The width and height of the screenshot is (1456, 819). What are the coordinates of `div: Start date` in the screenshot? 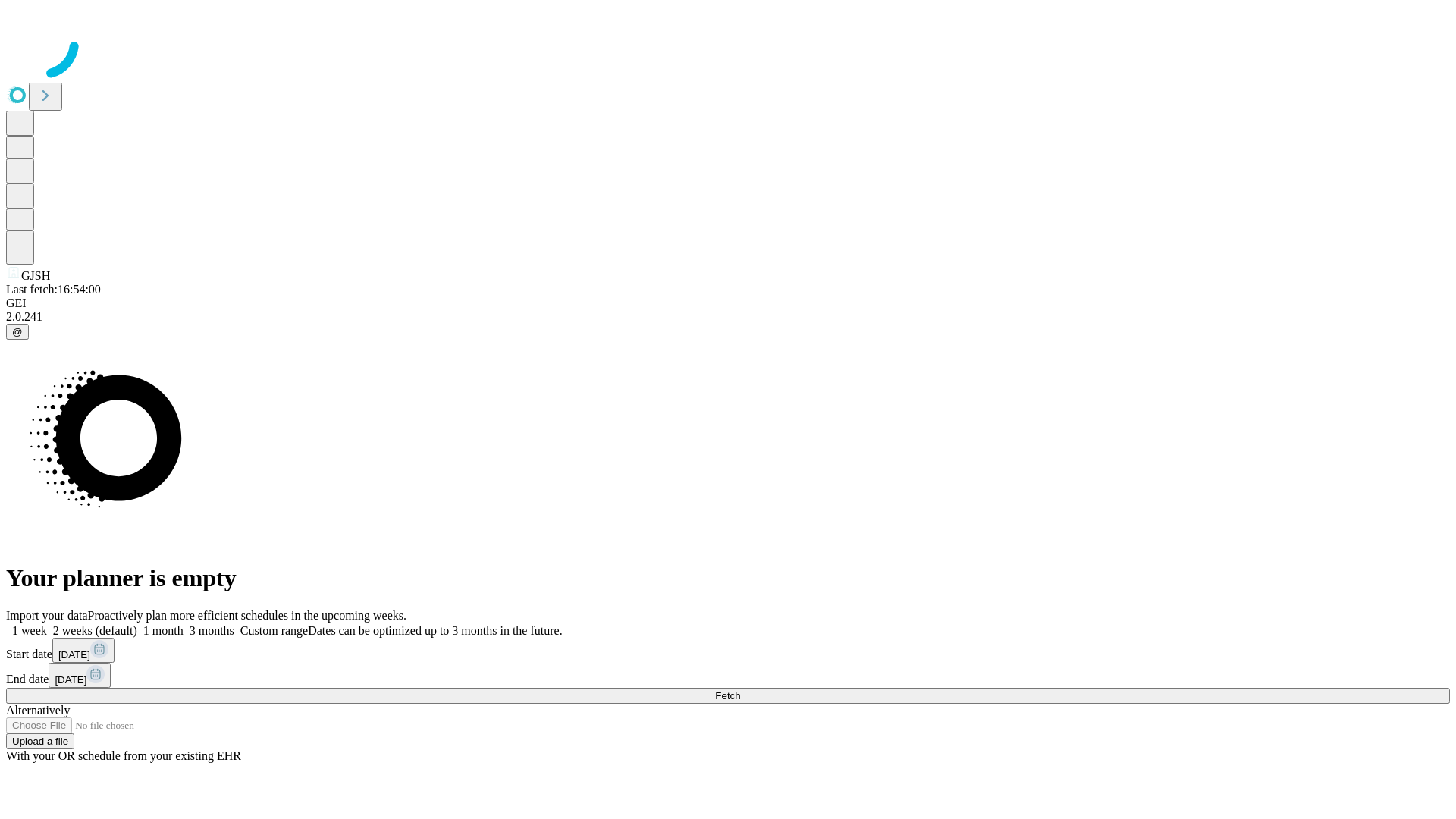 It's located at (728, 650).